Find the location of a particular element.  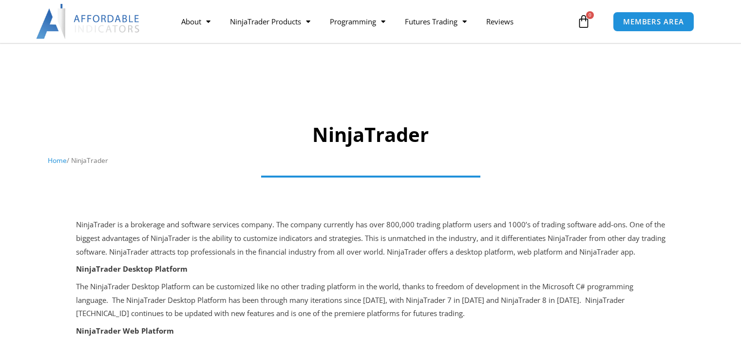

a: Home is located at coordinates (57, 160).